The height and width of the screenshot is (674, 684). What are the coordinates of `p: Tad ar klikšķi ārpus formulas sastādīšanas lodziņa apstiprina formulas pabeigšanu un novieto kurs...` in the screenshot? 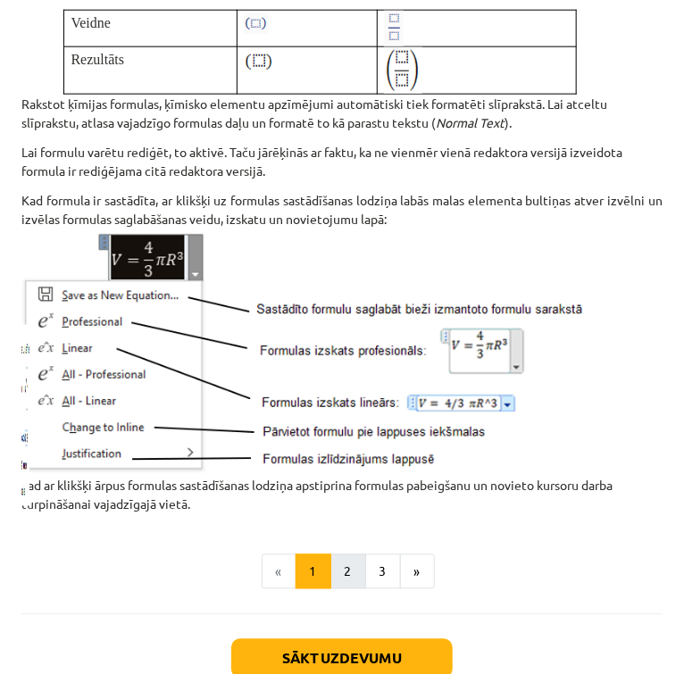 It's located at (342, 495).